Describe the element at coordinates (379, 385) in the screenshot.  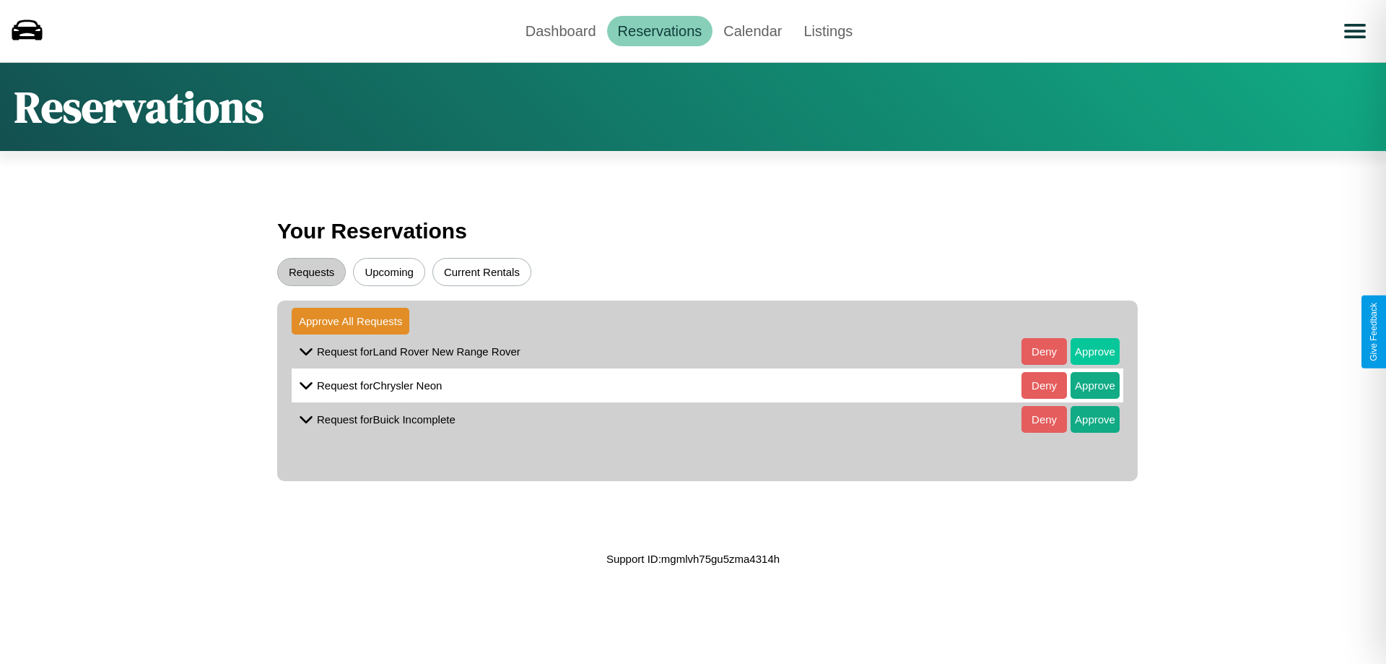
I see `p: Request for Chrysler Neon` at that location.